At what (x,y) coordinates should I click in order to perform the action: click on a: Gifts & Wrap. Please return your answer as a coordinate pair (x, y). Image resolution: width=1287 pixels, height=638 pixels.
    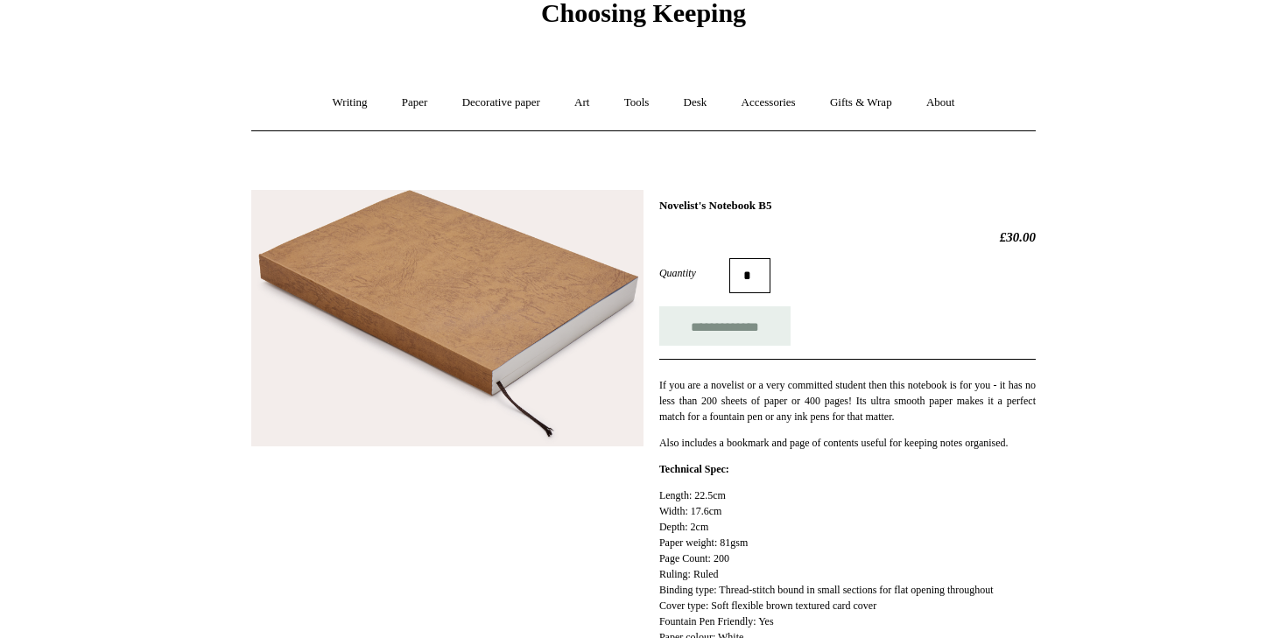
    Looking at the image, I should click on (860, 102).